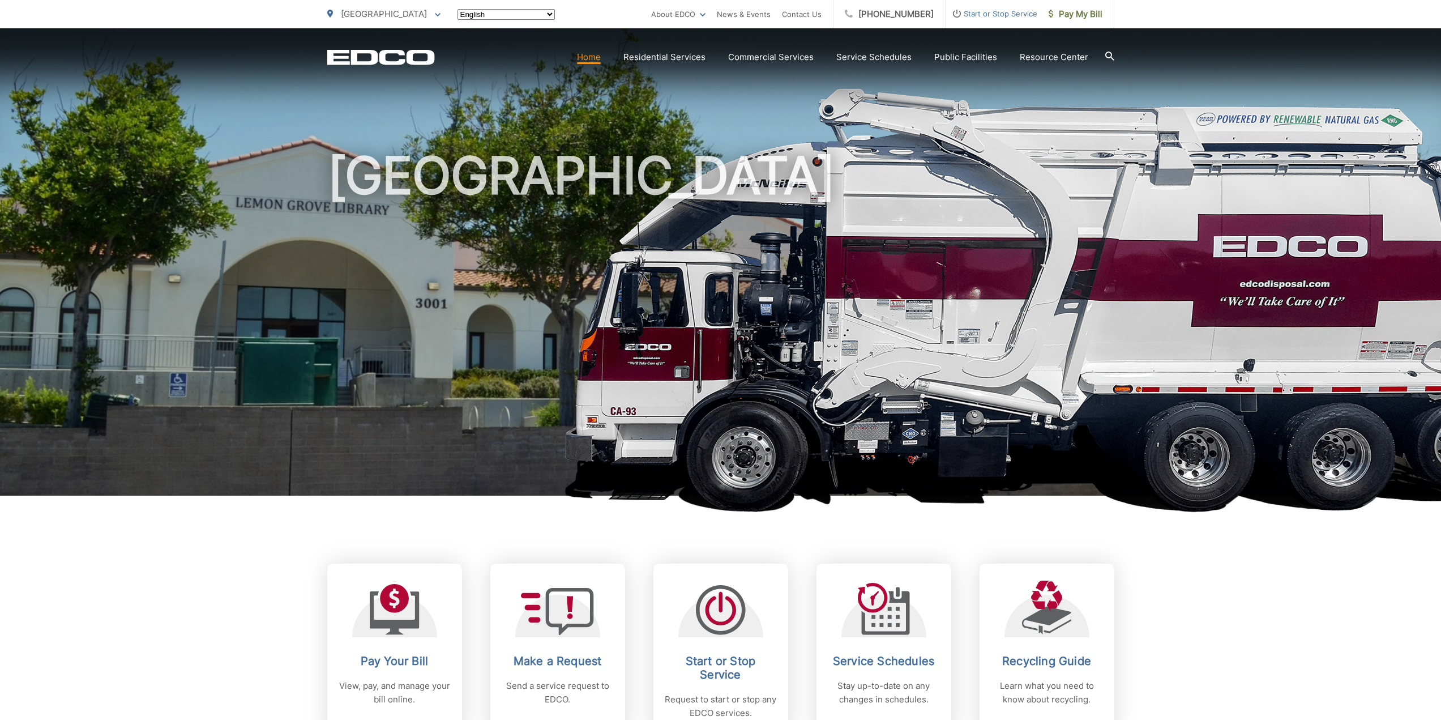 This screenshot has width=1441, height=720. What do you see at coordinates (395, 661) in the screenshot?
I see `h2: Pay Your Bill` at bounding box center [395, 661].